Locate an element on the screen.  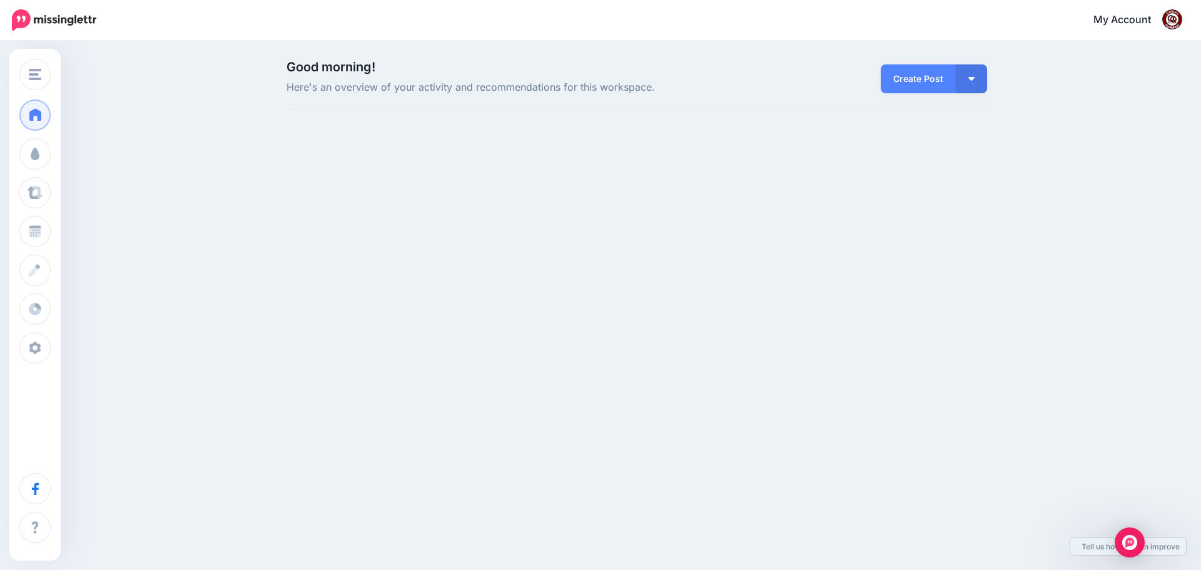
a: Create Post is located at coordinates (918, 79).